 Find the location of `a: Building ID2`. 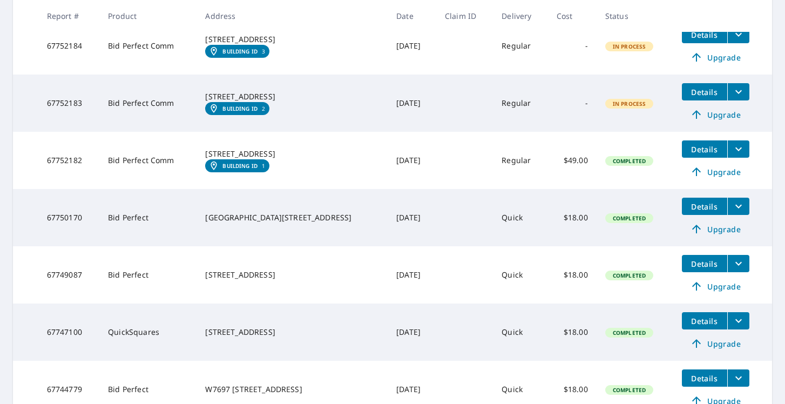

a: Building ID2 is located at coordinates (237, 109).